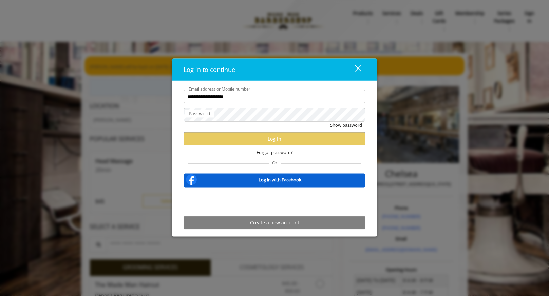 The width and height of the screenshot is (549, 296). I want to click on img: facebook-logo, so click(191, 180).